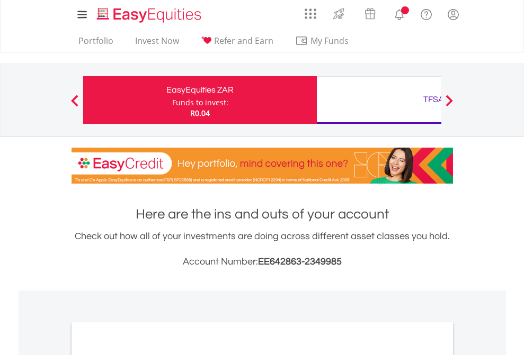  Describe the element at coordinates (369, 12) in the screenshot. I see `a: Vouchers` at that location.